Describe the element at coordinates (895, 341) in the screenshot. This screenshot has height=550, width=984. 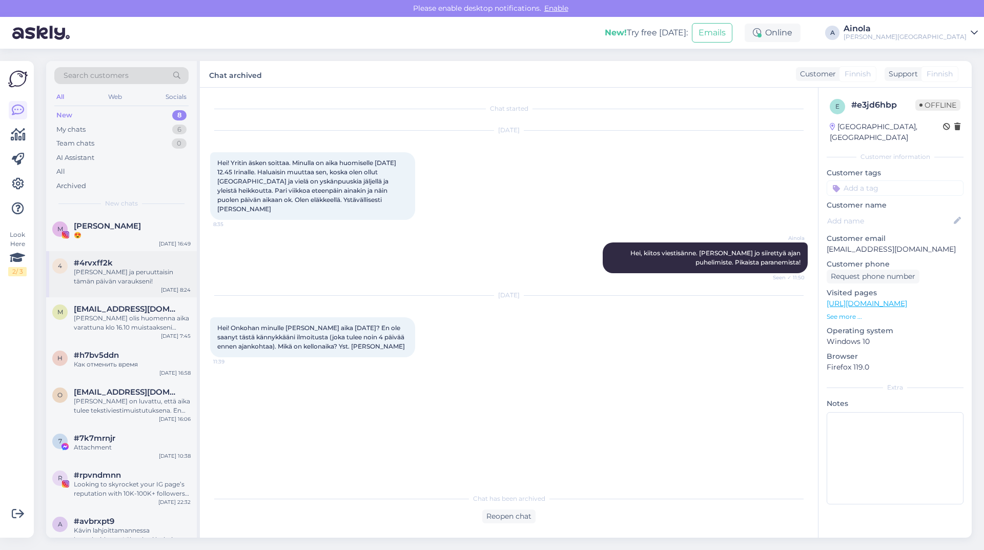
I see `p: Windows 10` at that location.